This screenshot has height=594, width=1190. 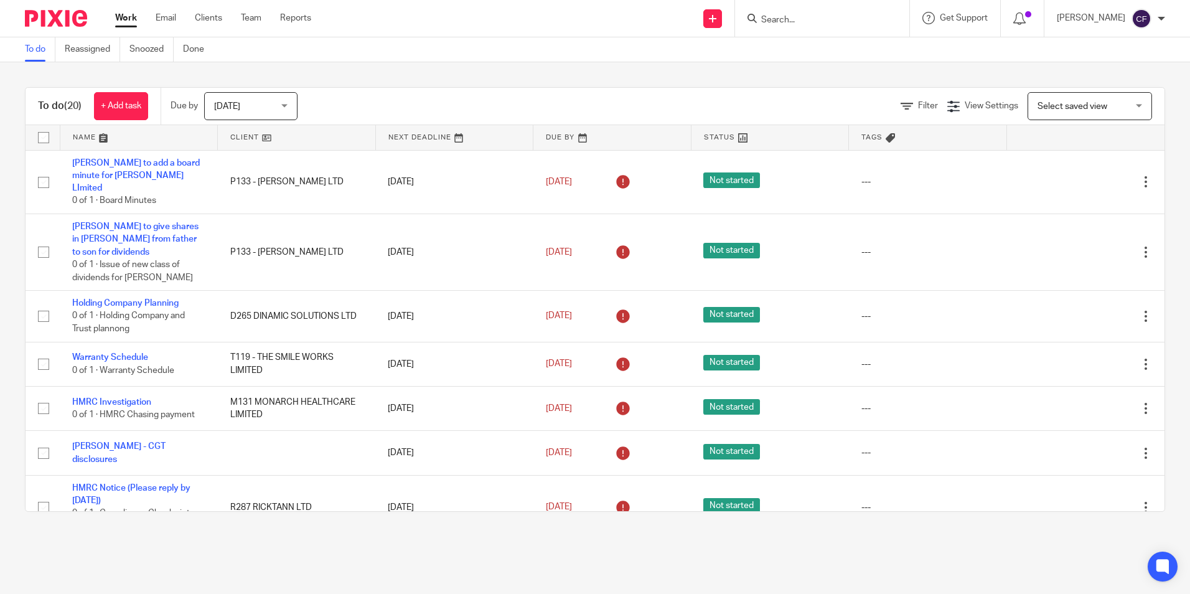 What do you see at coordinates (209, 18) in the screenshot?
I see `a: Clients` at bounding box center [209, 18].